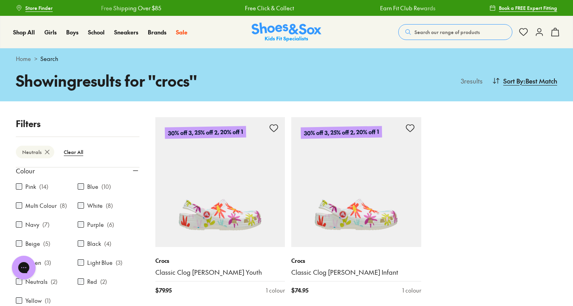  What do you see at coordinates (78, 171) in the screenshot?
I see `button: Colour` at bounding box center [78, 171].